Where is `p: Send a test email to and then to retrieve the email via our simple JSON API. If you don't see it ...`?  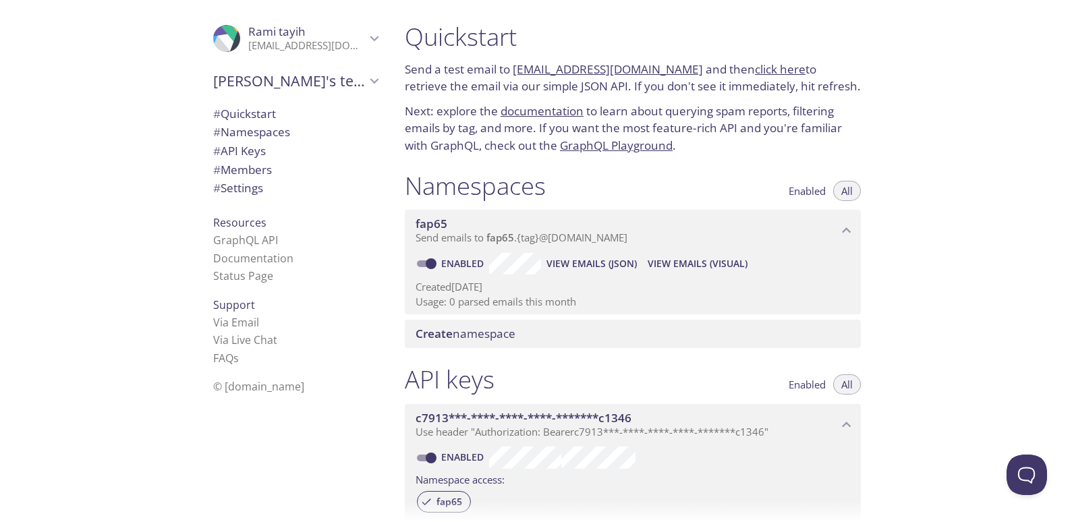 p: Send a test email to and then to retrieve the email via our simple JSON API. If you don't see it ... is located at coordinates (633, 78).